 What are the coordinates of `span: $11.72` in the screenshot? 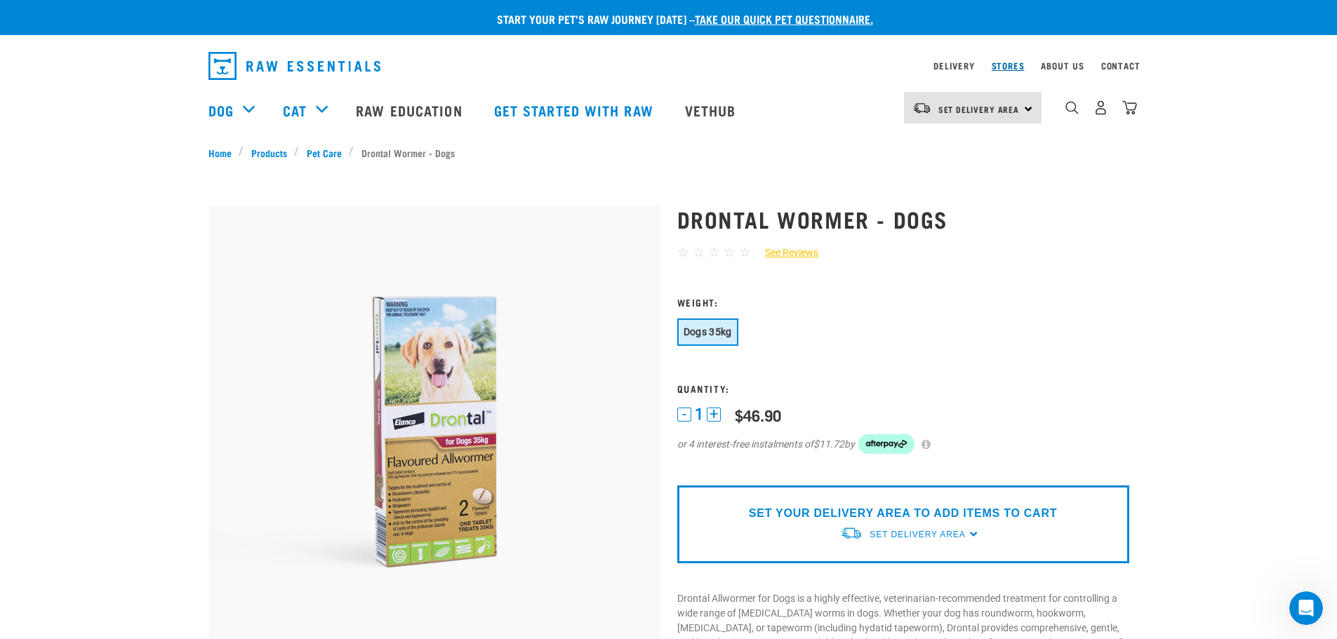 It's located at (829, 444).